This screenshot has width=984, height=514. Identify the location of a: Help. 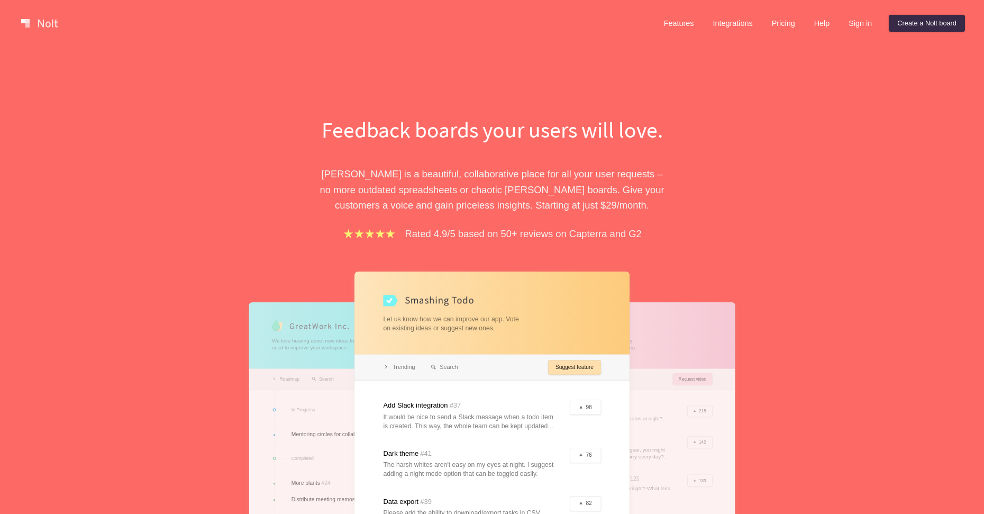
(822, 23).